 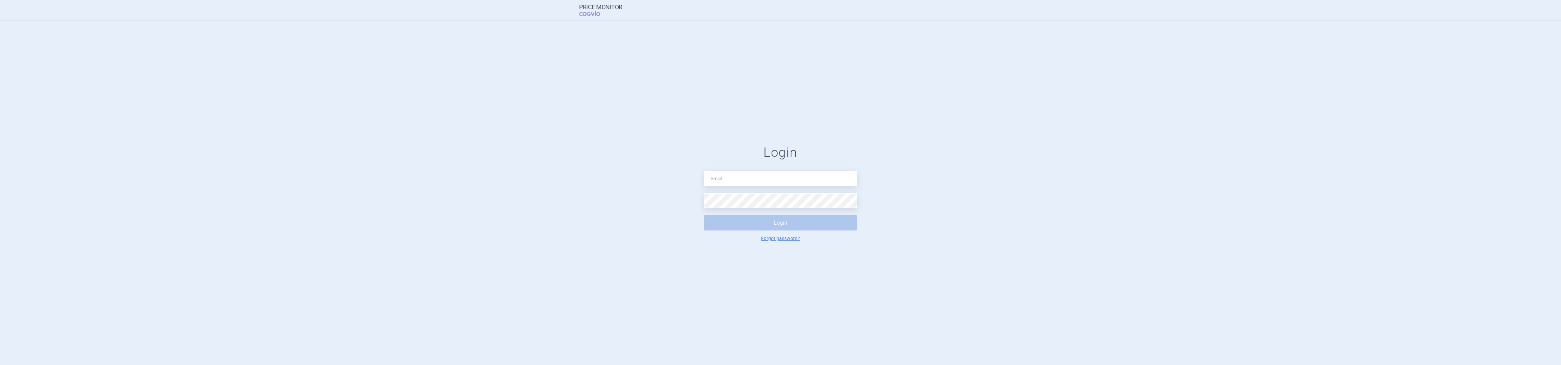 I want to click on a: Forgot password?, so click(x=780, y=238).